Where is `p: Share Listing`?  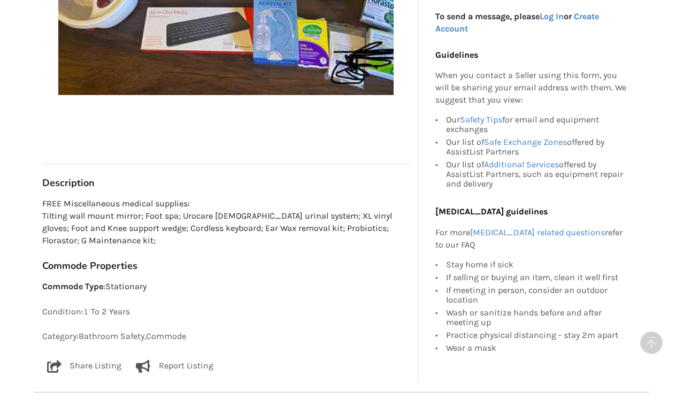
p: Share Listing is located at coordinates (95, 366).